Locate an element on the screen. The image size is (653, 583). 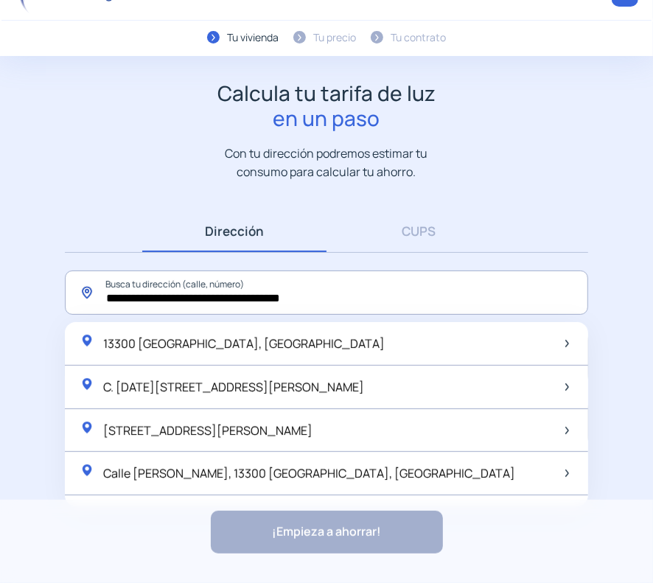
a: CUPS is located at coordinates (419, 231).